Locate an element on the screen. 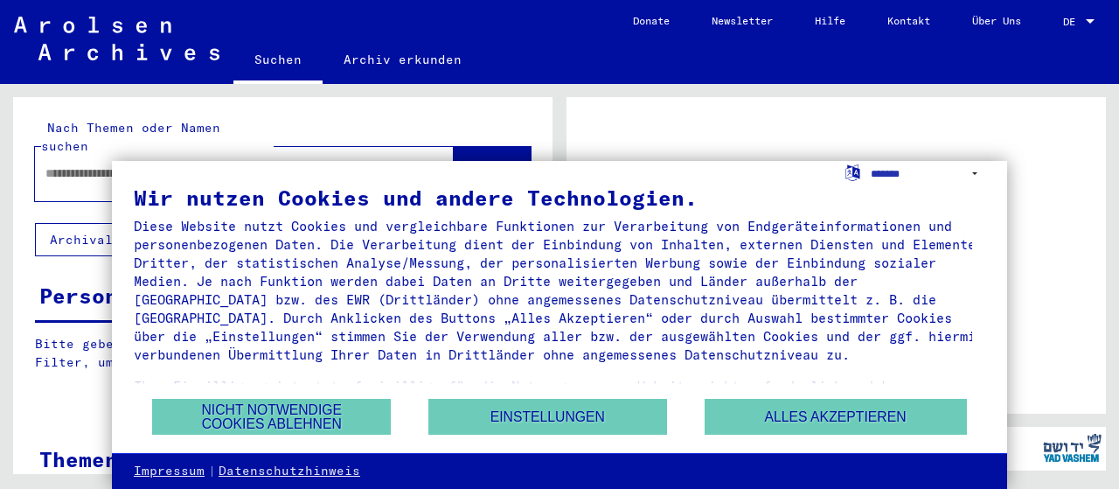 This screenshot has width=1119, height=489. button: Einstellungen is located at coordinates (547, 416).